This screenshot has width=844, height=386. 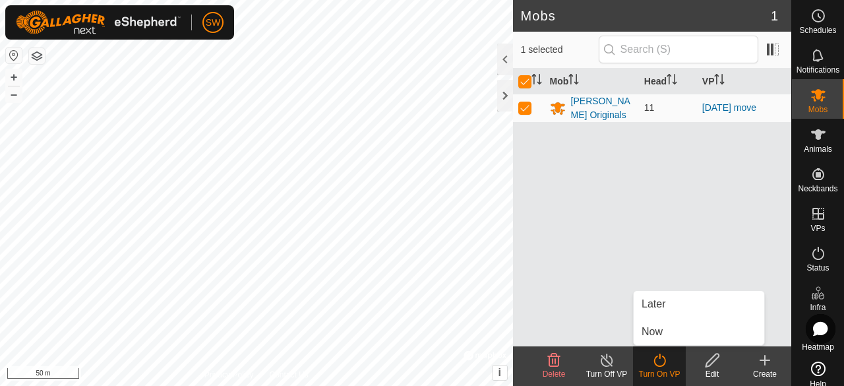 What do you see at coordinates (817, 70) in the screenshot?
I see `span: Notifications` at bounding box center [817, 70].